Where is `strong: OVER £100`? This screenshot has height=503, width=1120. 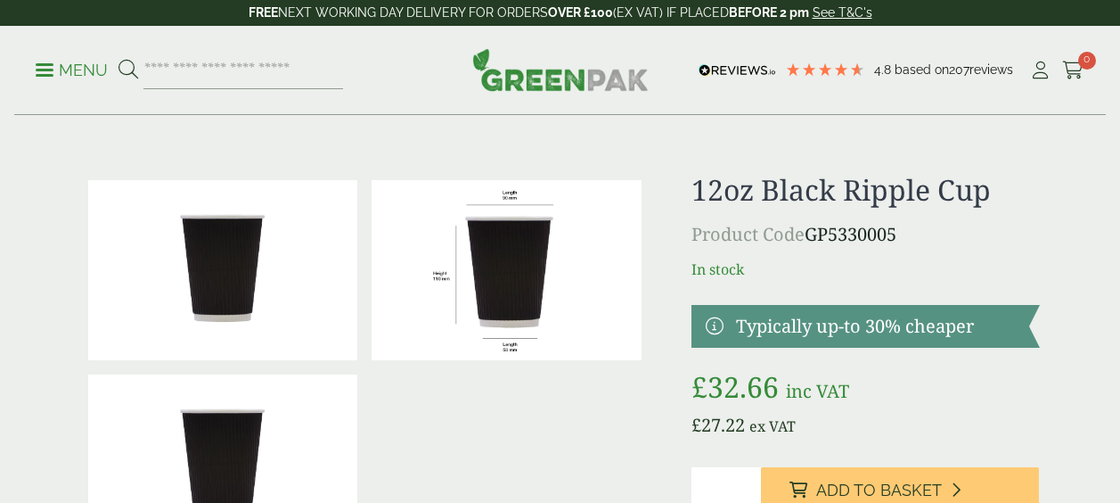 strong: OVER £100 is located at coordinates (580, 12).